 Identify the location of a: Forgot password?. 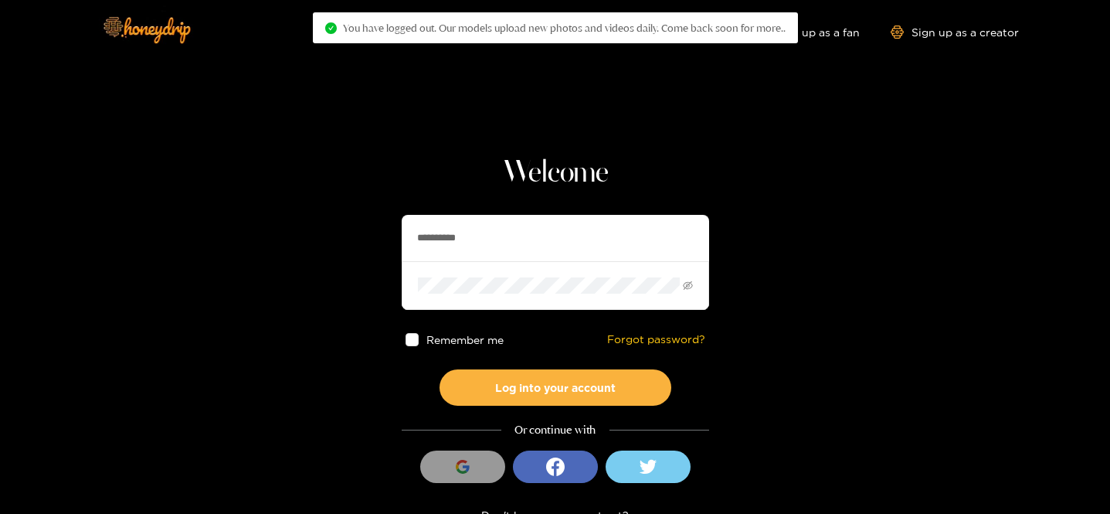
(656, 339).